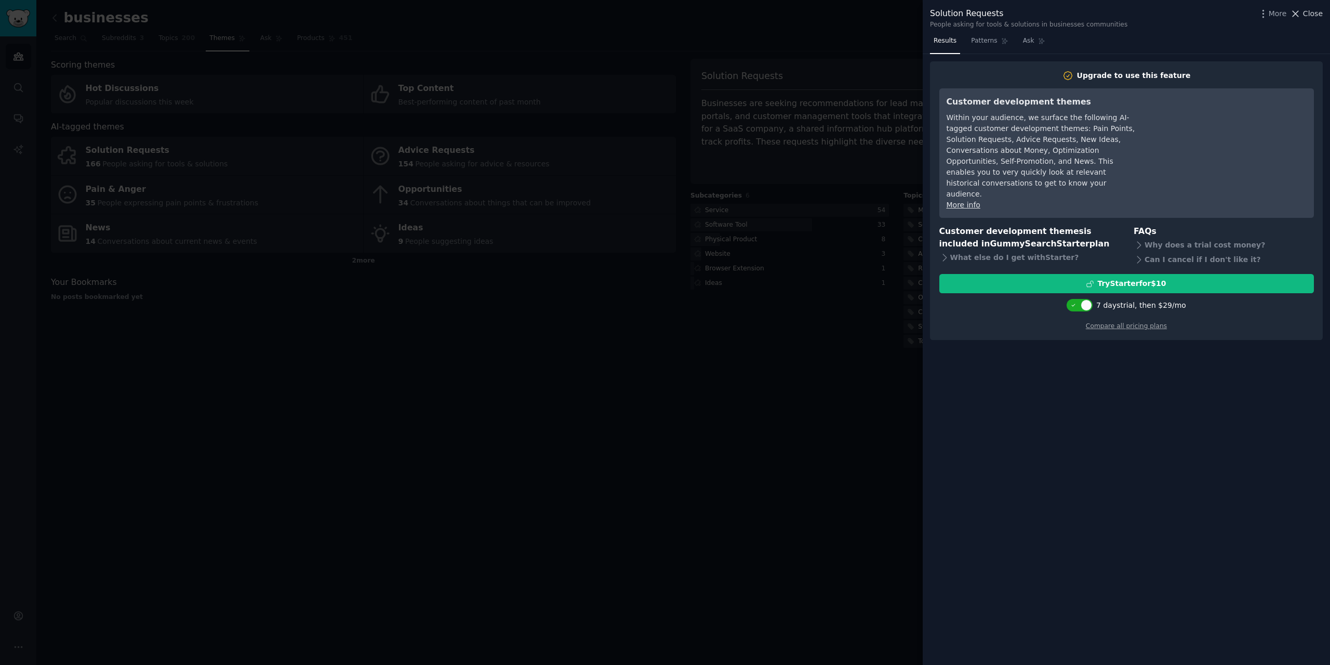  I want to click on div: People asking for tools & solutions in businesses communities, so click(1029, 25).